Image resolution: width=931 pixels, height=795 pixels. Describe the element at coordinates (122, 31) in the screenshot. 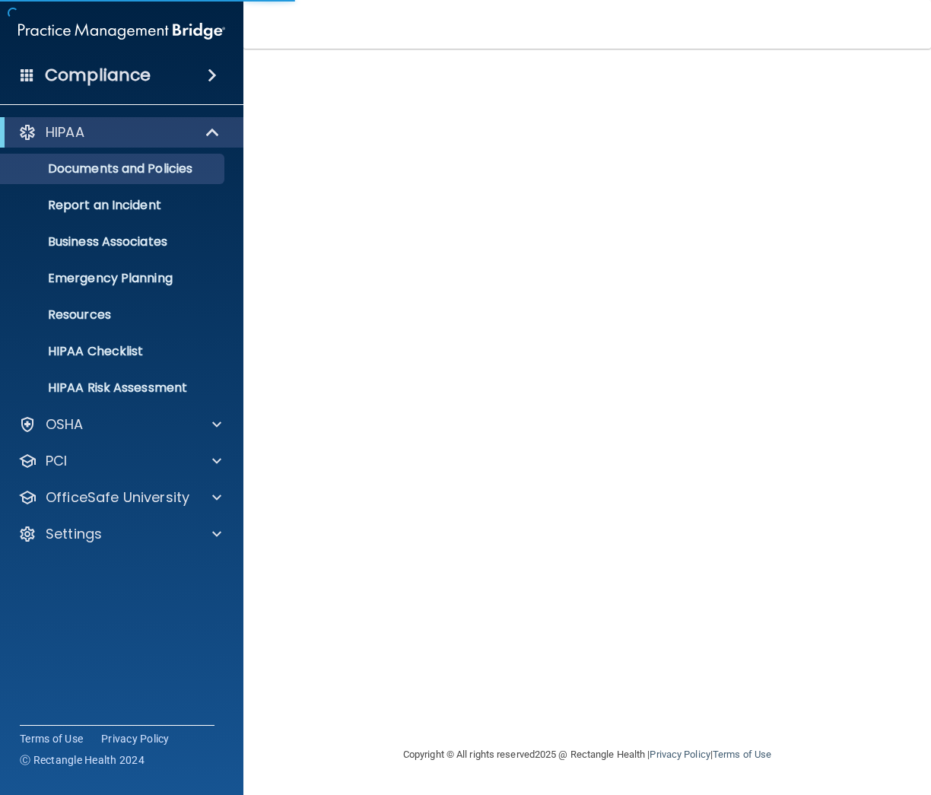

I see `img: PMB logo` at that location.